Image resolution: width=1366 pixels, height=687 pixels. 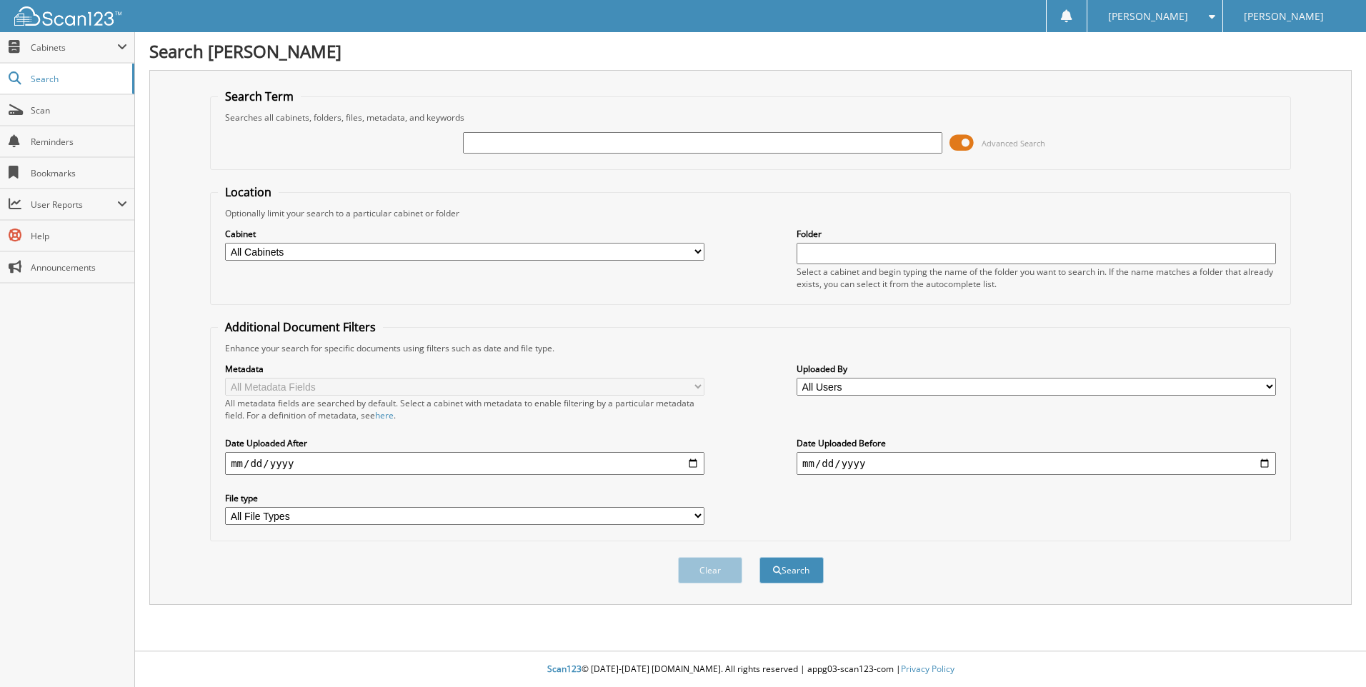 I want to click on div: Chat Widget, so click(x=1330, y=653).